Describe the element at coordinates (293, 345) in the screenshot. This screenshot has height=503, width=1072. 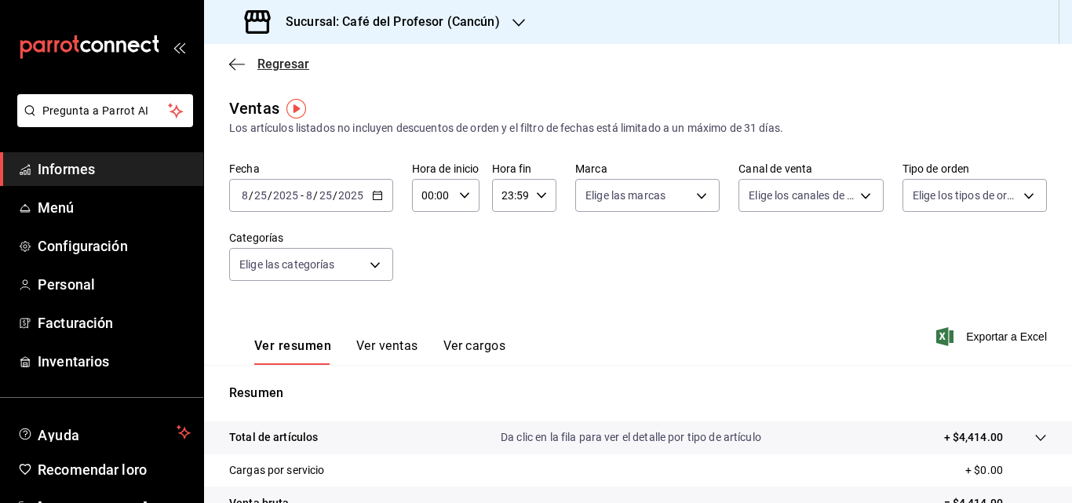
I see `font: Ver resumen` at that location.